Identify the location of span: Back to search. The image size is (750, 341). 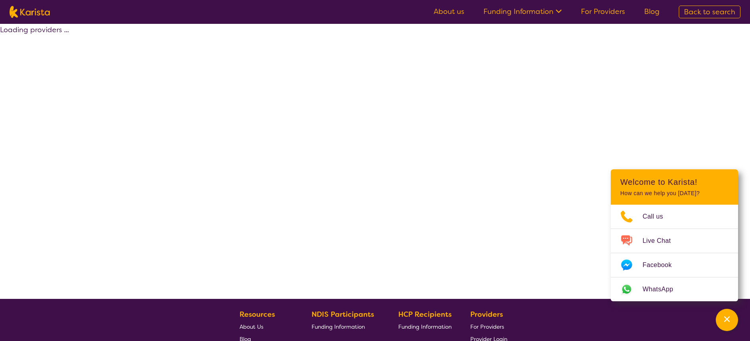
(710, 12).